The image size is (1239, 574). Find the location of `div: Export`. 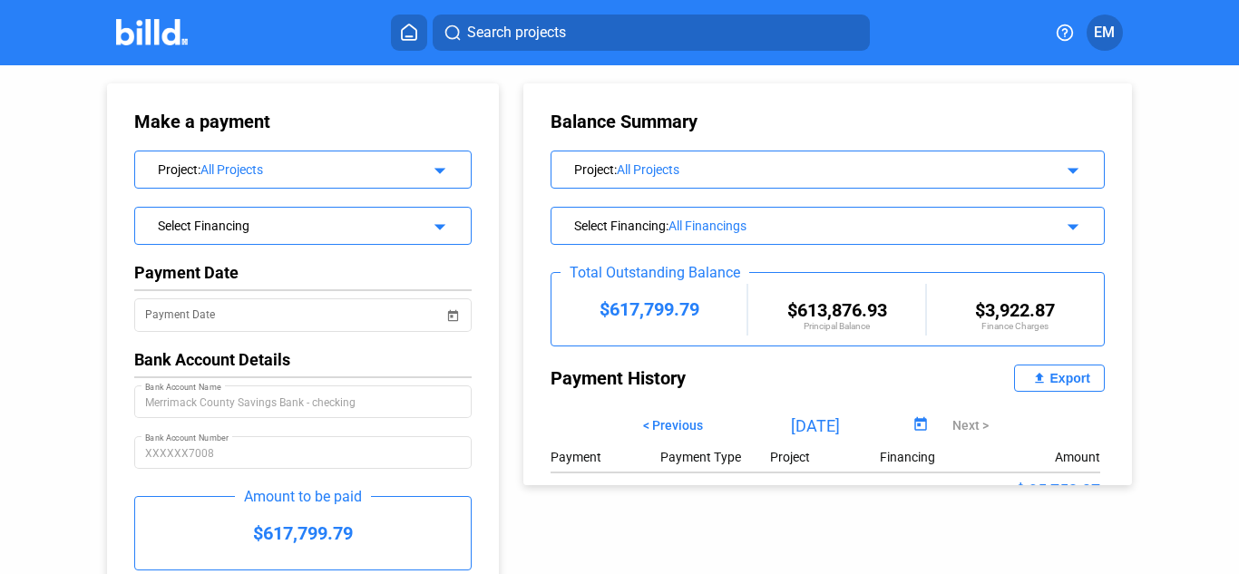

div: Export is located at coordinates (1070, 378).